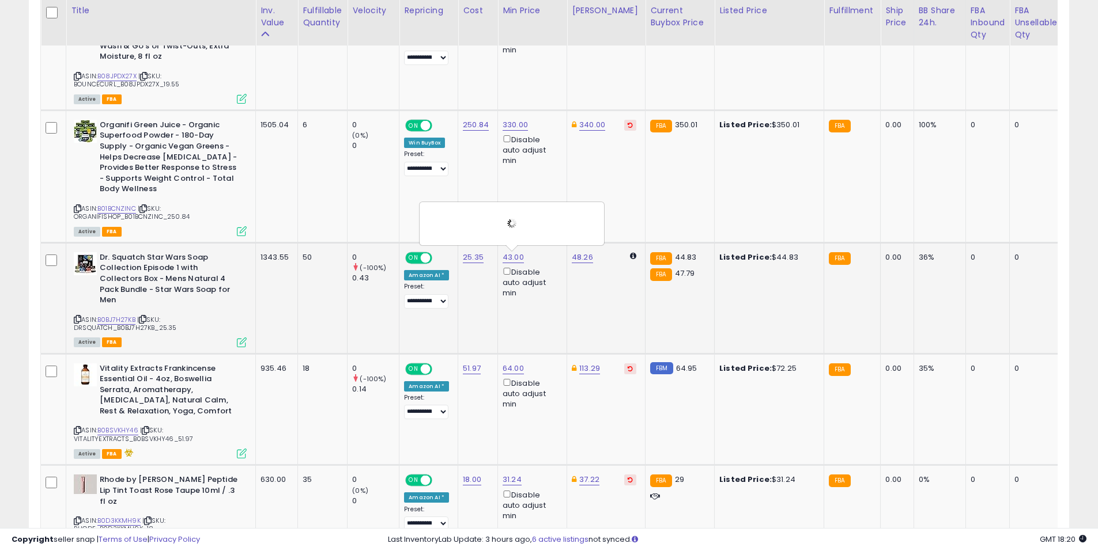 The width and height of the screenshot is (1098, 551). What do you see at coordinates (1063, 539) in the screenshot?
I see `span: 2025-09-10 18:20 GMT` at bounding box center [1063, 539].